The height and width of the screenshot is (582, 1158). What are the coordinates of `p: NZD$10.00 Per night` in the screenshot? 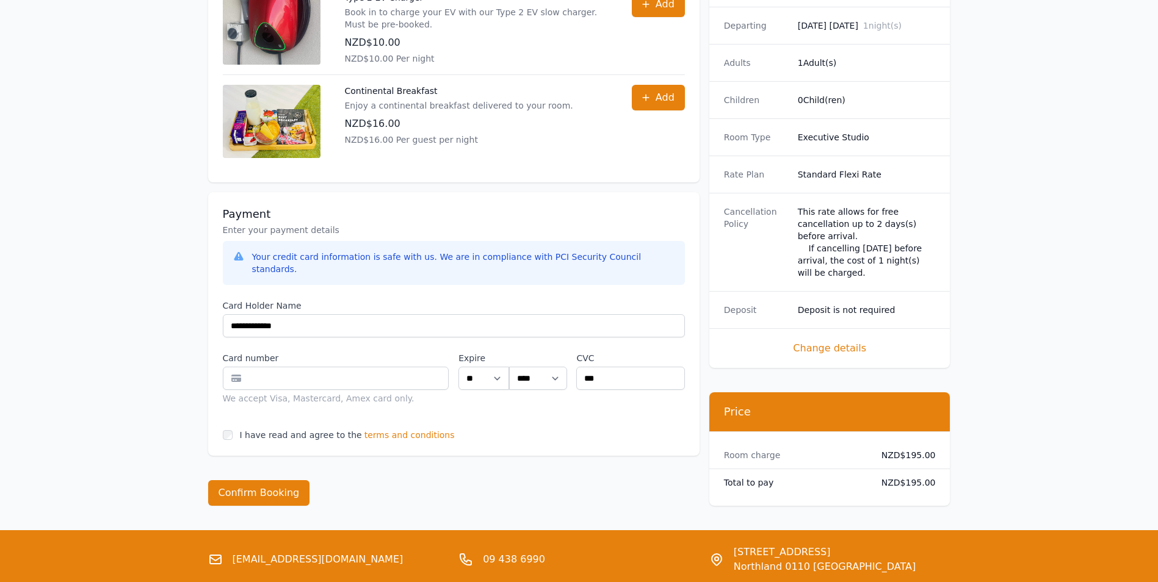 It's located at (476, 59).